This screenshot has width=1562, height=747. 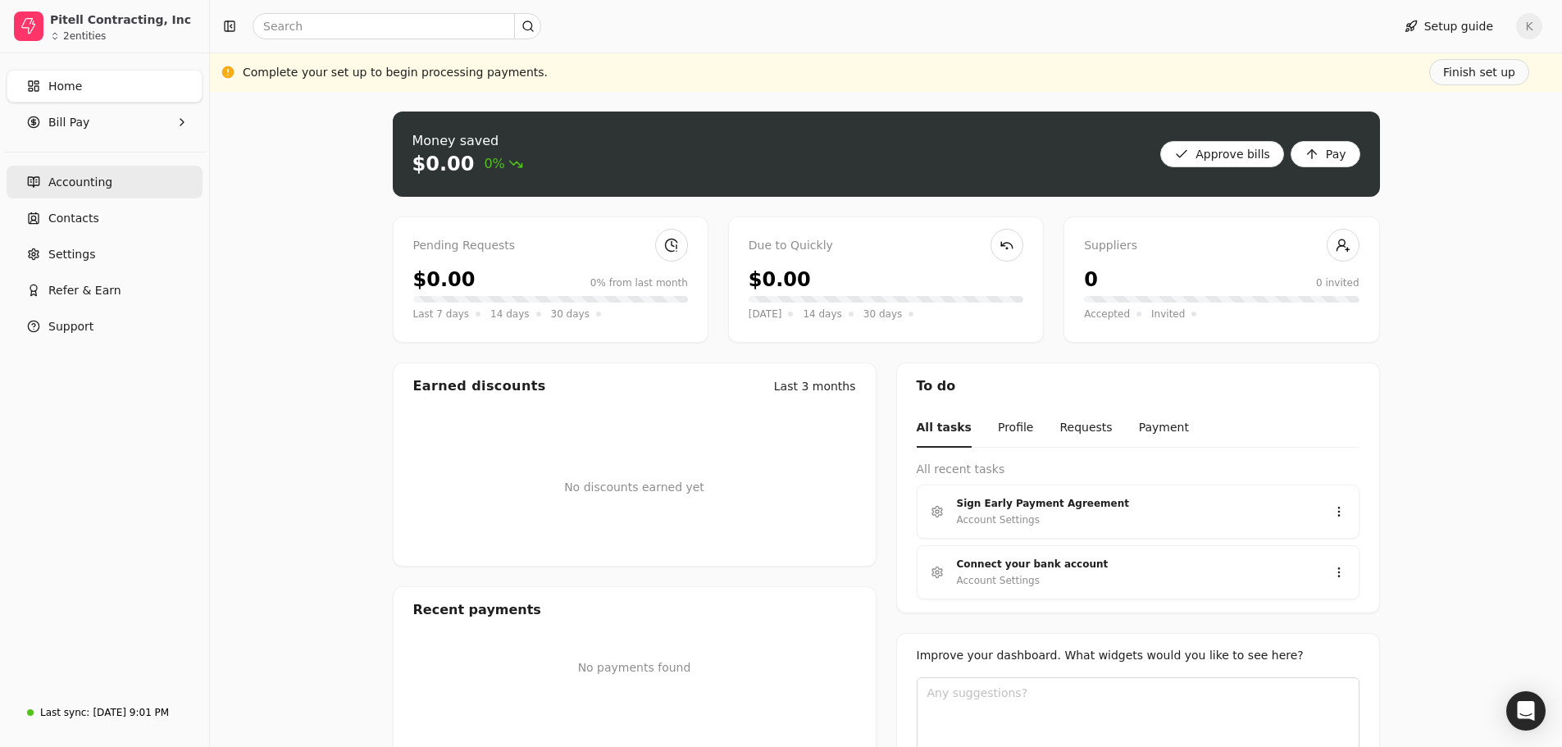 What do you see at coordinates (1086, 428) in the screenshot?
I see `button: Requests` at bounding box center [1086, 428].